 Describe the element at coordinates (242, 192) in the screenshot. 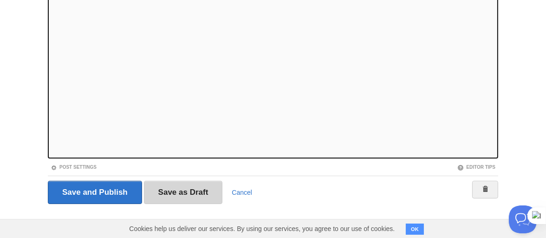

I see `a: Cancel` at that location.